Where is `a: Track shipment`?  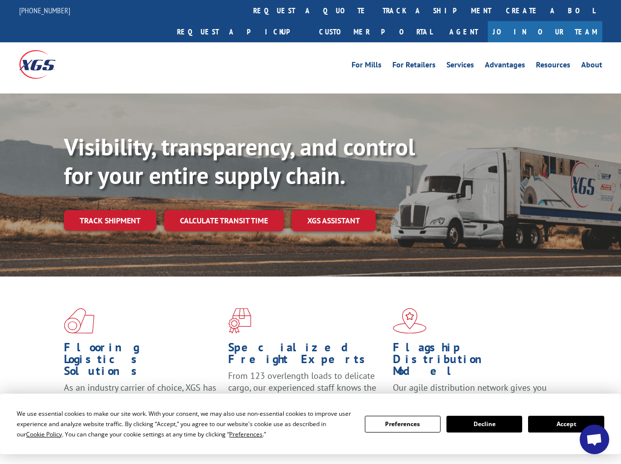 a: Track shipment is located at coordinates (110, 220).